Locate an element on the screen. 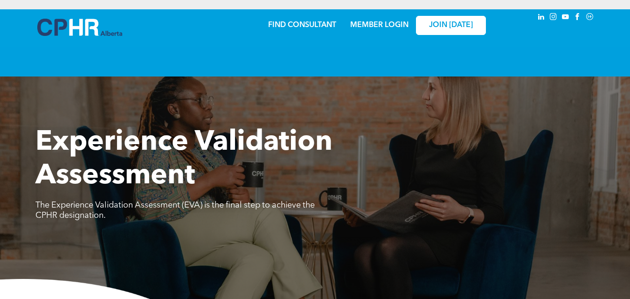  img: A blue and white logo for cp alberta is located at coordinates (80, 27).